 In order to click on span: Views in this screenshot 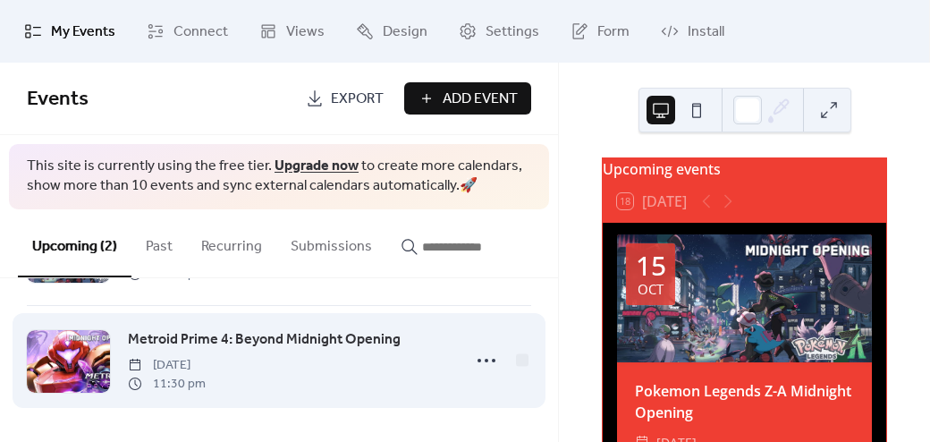, I will do `click(305, 32)`.